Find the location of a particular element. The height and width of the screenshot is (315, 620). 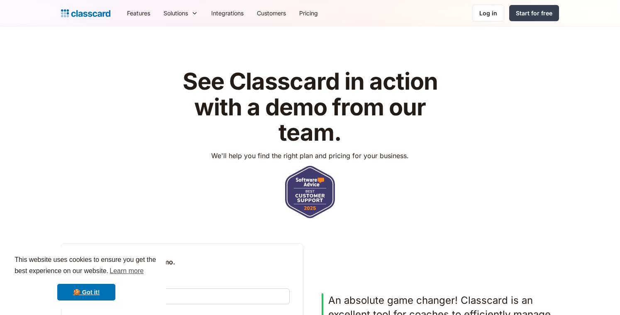

label: Work email is located at coordinates (182, 282).